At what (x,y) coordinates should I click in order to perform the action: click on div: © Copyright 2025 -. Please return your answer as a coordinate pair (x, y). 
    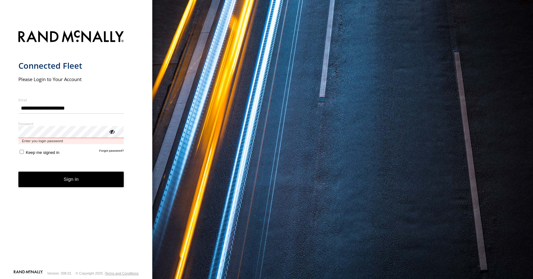
    Looking at the image, I should click on (107, 274).